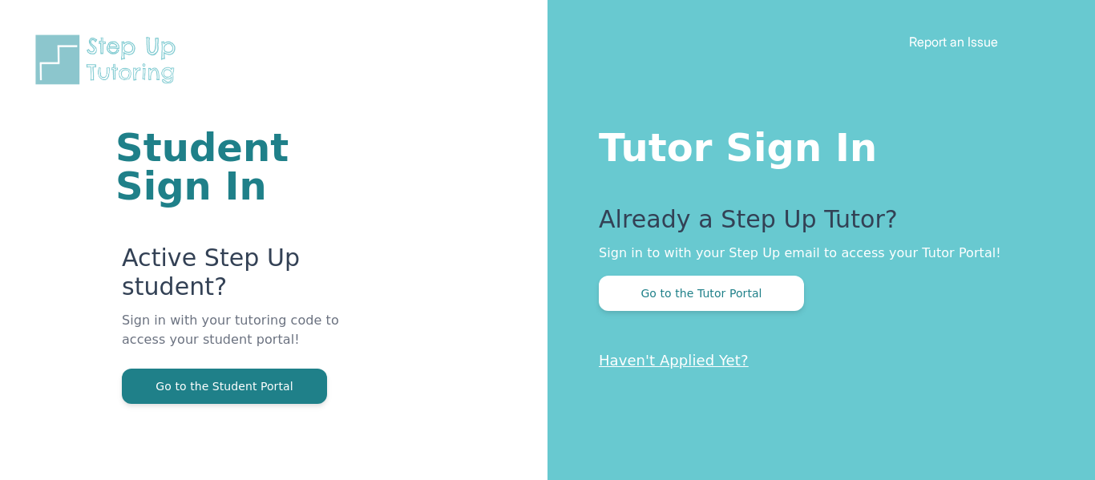 This screenshot has width=1095, height=480. Describe the element at coordinates (238, 277) in the screenshot. I see `p: Active Step Up student?` at that location.